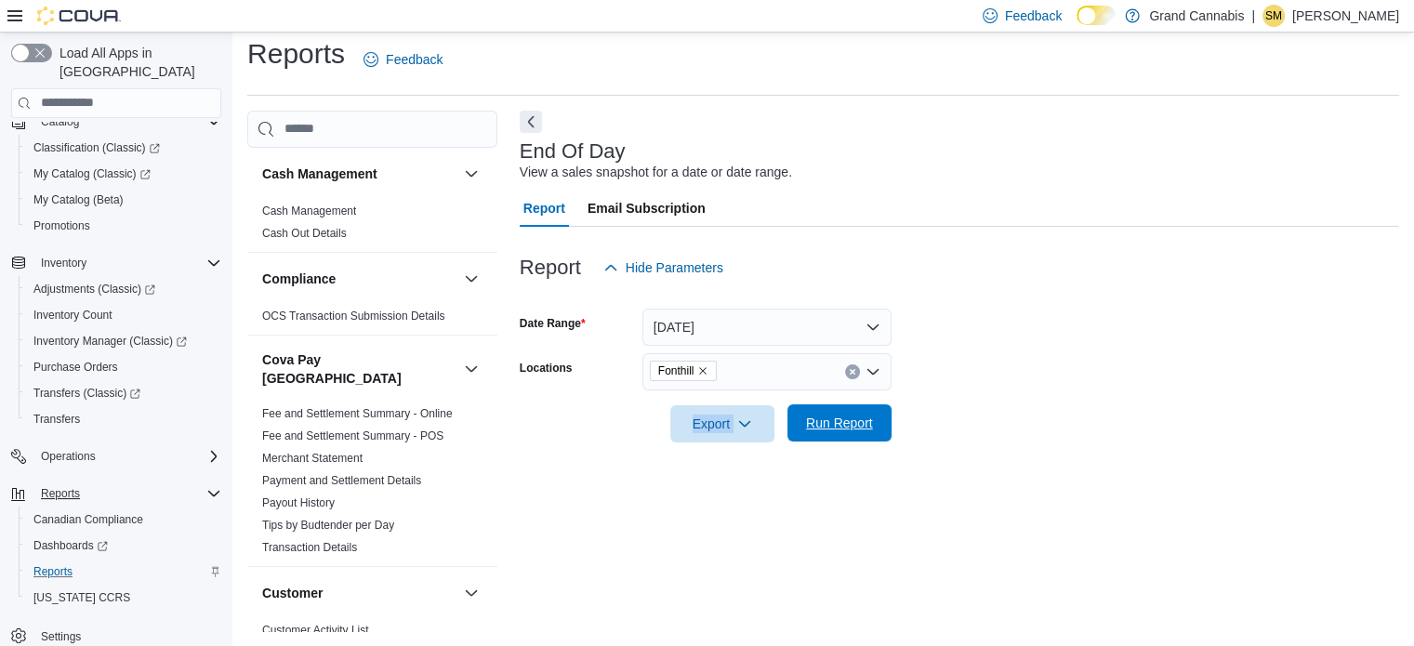 The image size is (1414, 646). What do you see at coordinates (1096, 15) in the screenshot?
I see `input: Dark Mode` at bounding box center [1096, 15].